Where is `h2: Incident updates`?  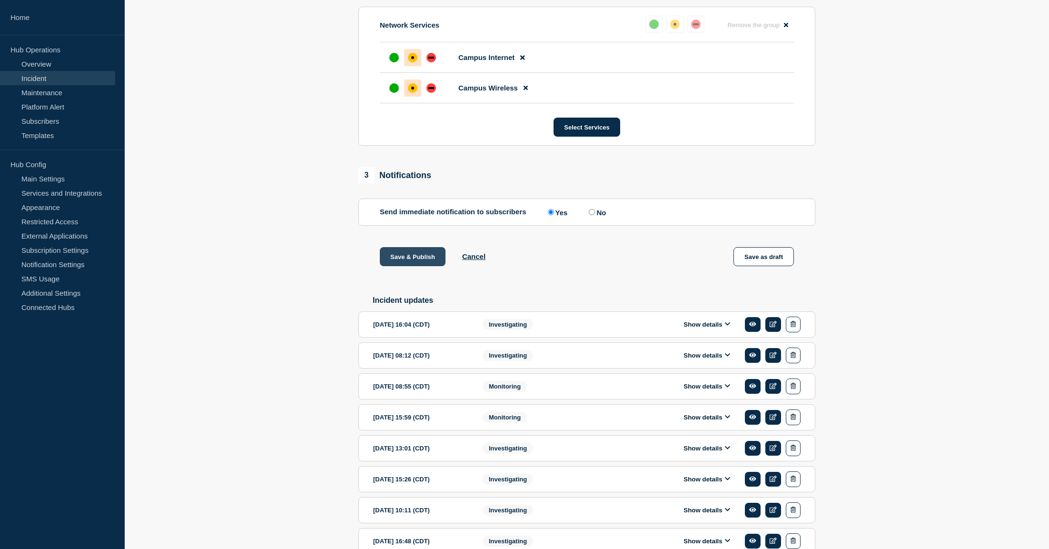
h2: Incident updates is located at coordinates (594, 300).